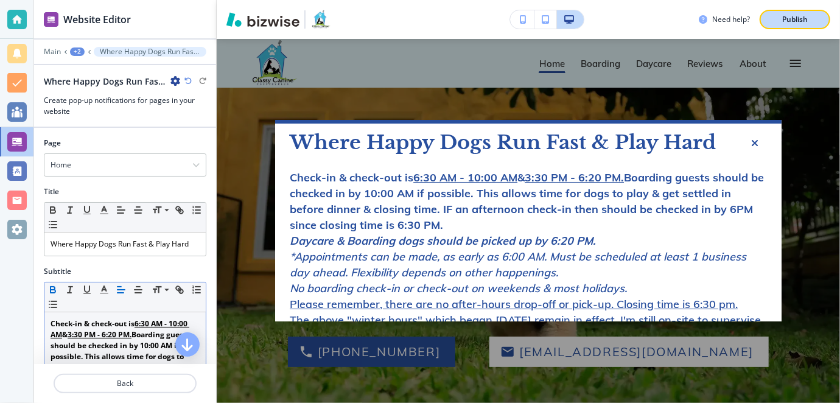 This screenshot has width=840, height=403. What do you see at coordinates (442, 240) in the screenshot?
I see `em: Daycare & Boarding dogs should be picked up by 6:20 PM.` at bounding box center [442, 240].